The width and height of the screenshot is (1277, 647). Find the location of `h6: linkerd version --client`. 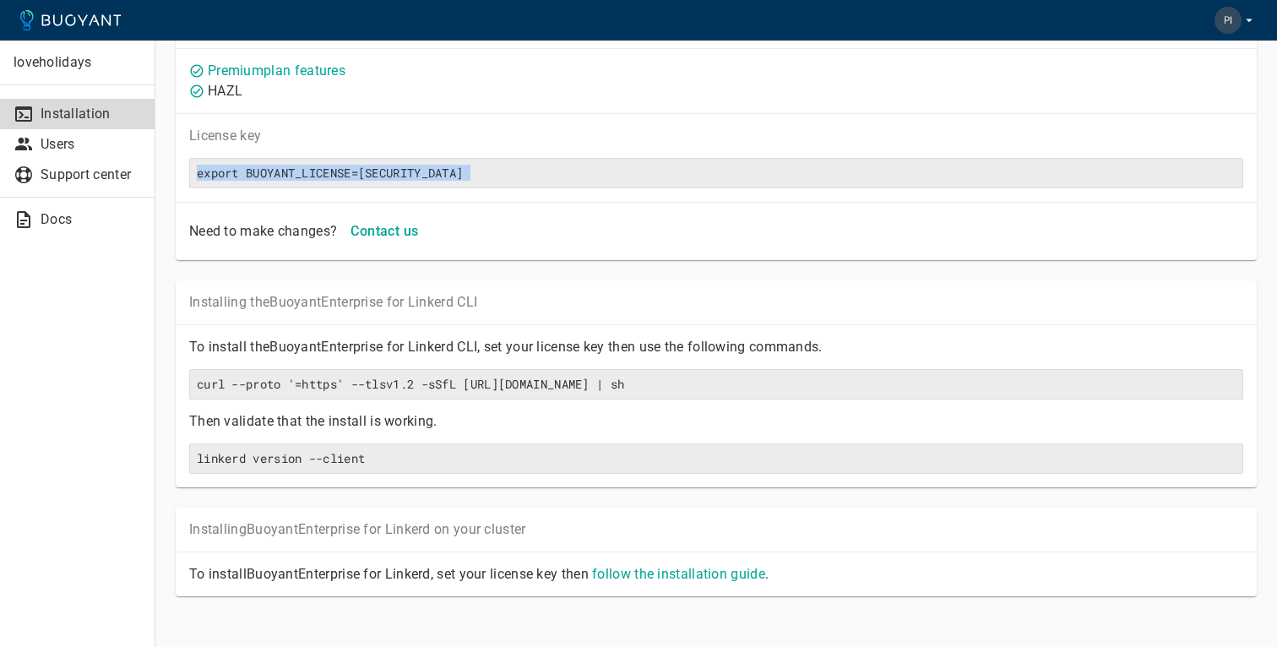

h6: linkerd version --client is located at coordinates (716, 459).